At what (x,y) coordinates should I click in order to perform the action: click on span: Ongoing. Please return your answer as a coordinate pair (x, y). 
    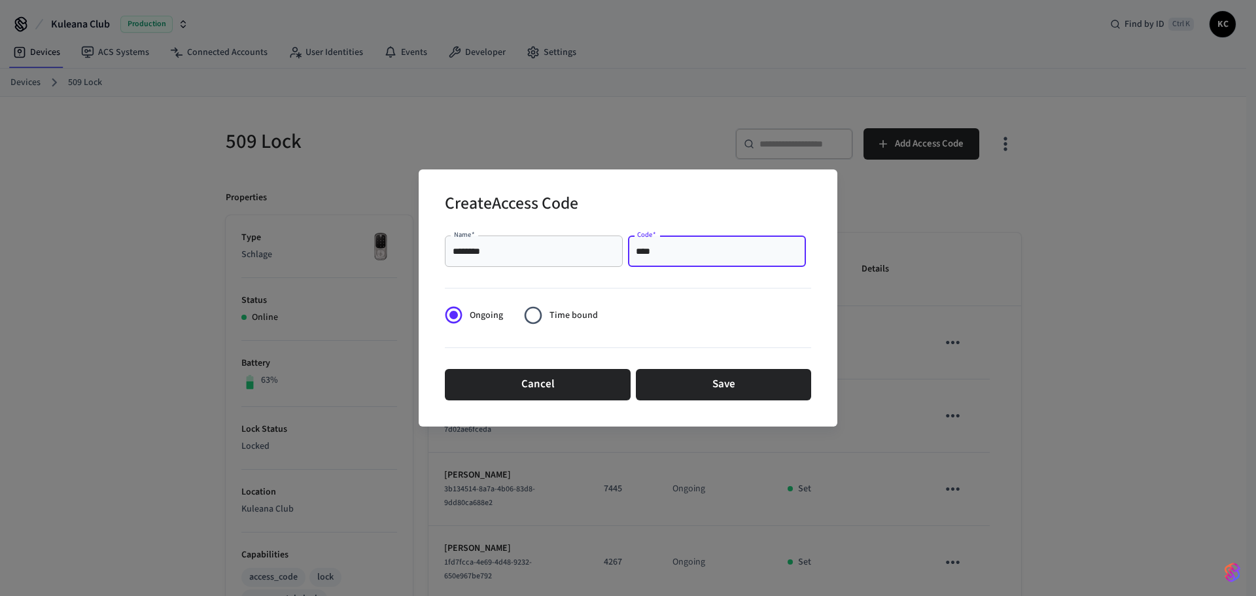
    Looking at the image, I should click on (486, 315).